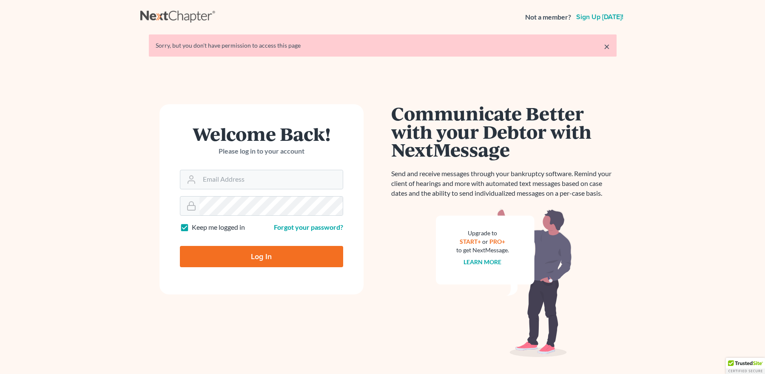  What do you see at coordinates (485, 241) in the screenshot?
I see `span: or` at bounding box center [485, 241].